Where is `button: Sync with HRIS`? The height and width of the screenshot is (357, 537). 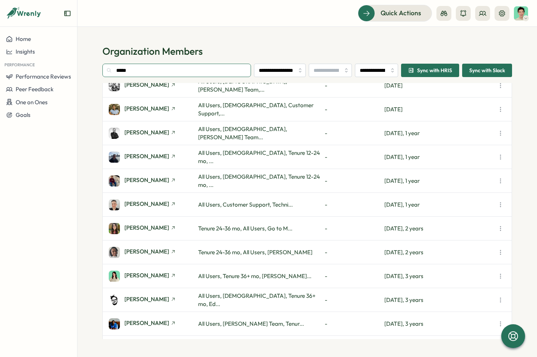
button: Sync with HRIS is located at coordinates (430, 70).